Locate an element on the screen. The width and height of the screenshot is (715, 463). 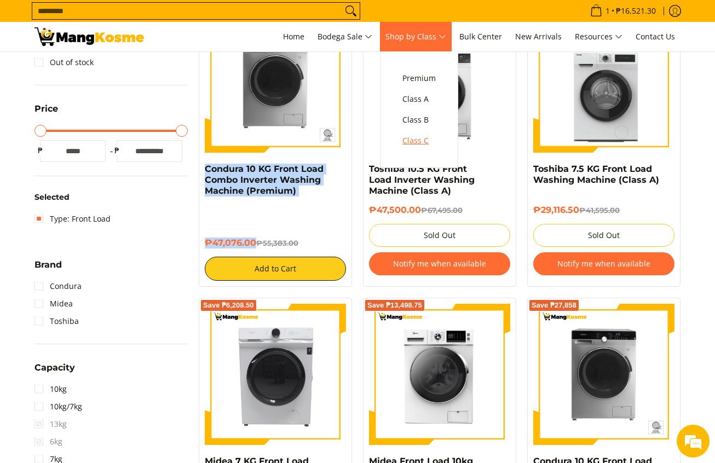
h6: ₱47,500.00 is located at coordinates (440, 210).